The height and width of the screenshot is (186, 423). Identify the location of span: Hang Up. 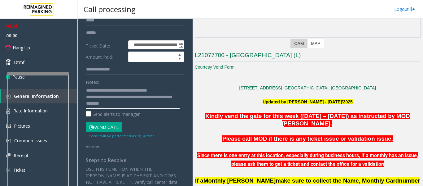
(21, 47).